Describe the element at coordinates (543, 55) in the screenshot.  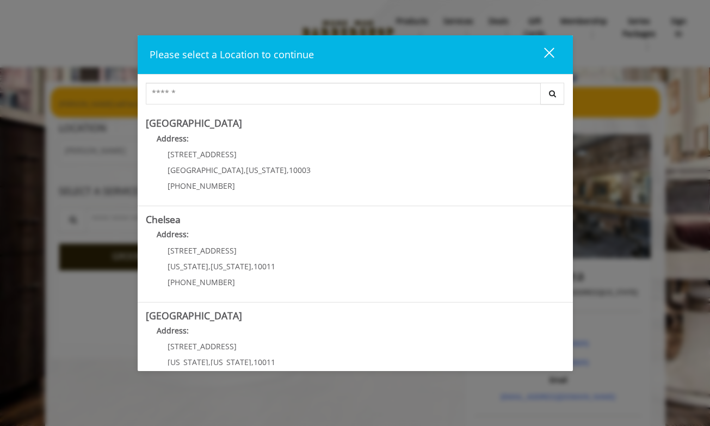
I see `div: close dialog` at that location.